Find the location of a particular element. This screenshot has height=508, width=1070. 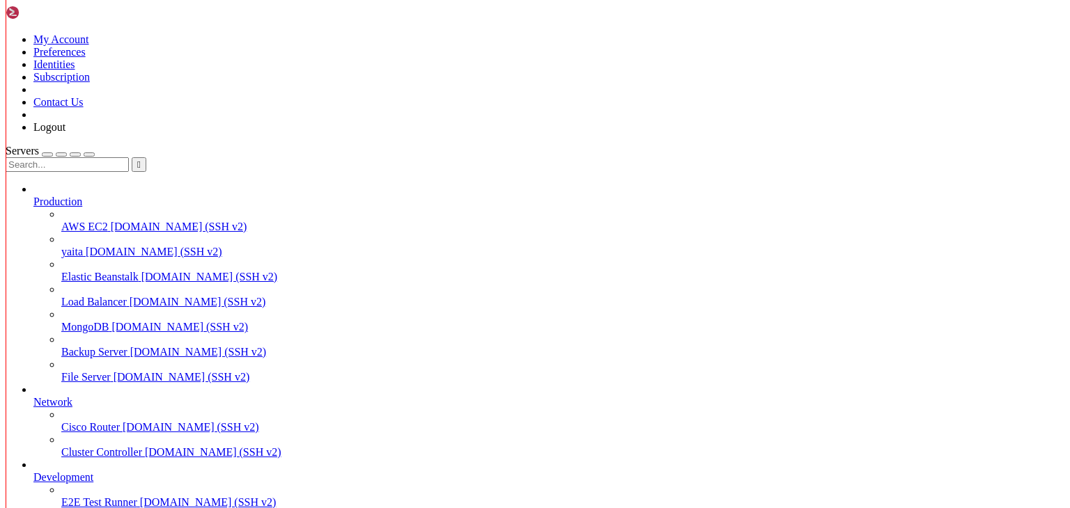

span: AWS EC2 is located at coordinates (84, 226).